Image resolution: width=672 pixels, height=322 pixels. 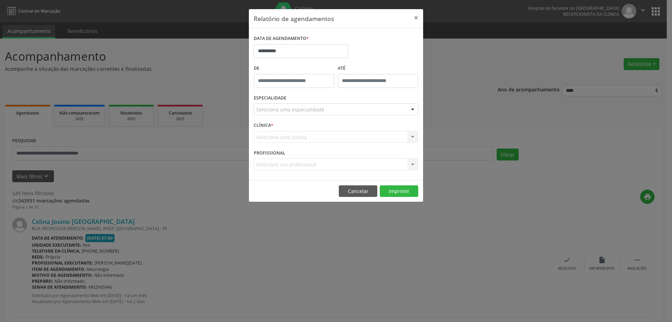 I want to click on button: Close, so click(x=416, y=17).